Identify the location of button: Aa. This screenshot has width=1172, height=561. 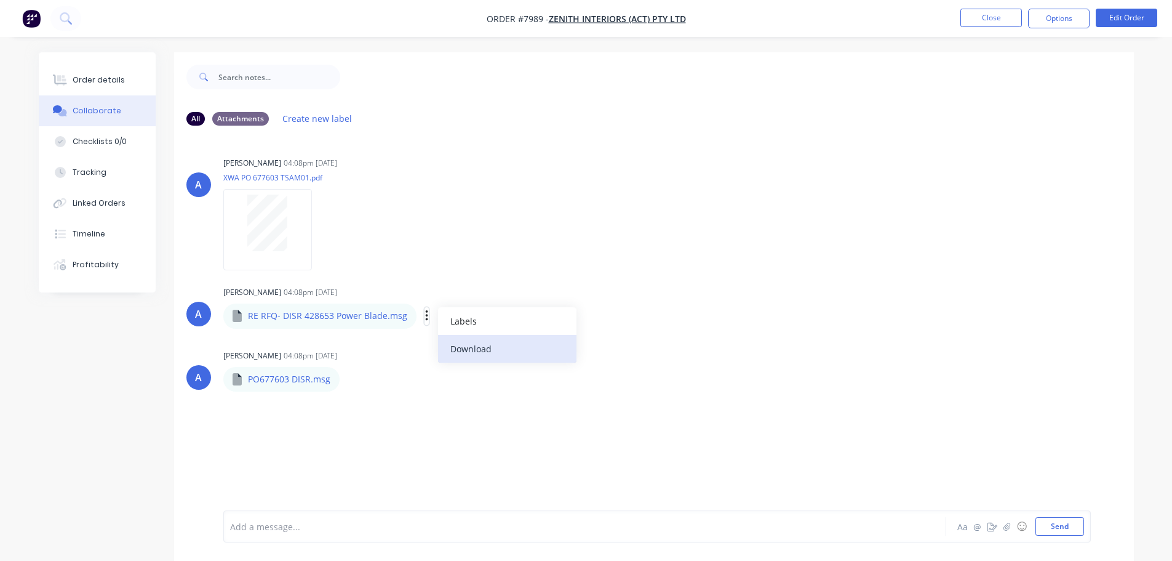
(963, 526).